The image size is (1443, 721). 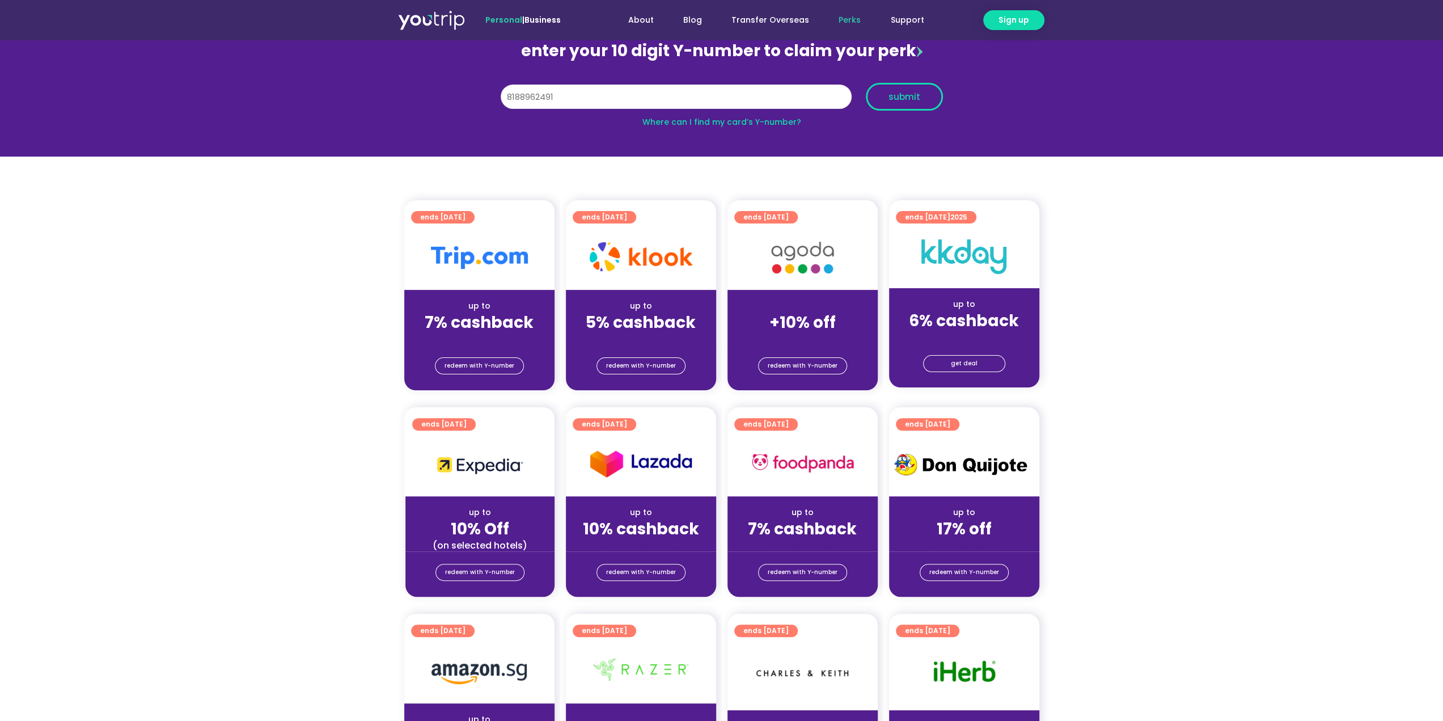 I want to click on span: Personal, so click(x=504, y=20).